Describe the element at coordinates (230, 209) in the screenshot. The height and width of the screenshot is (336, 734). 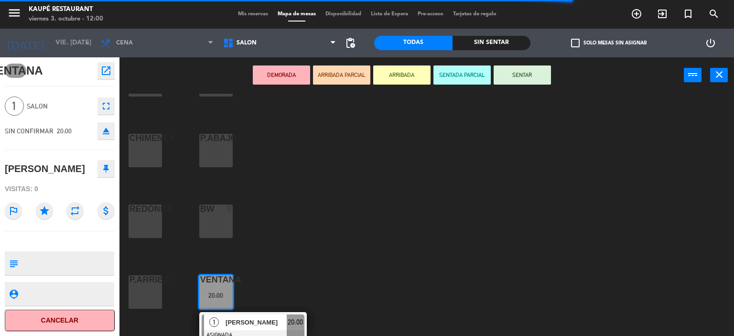
I see `div: 9` at that location.